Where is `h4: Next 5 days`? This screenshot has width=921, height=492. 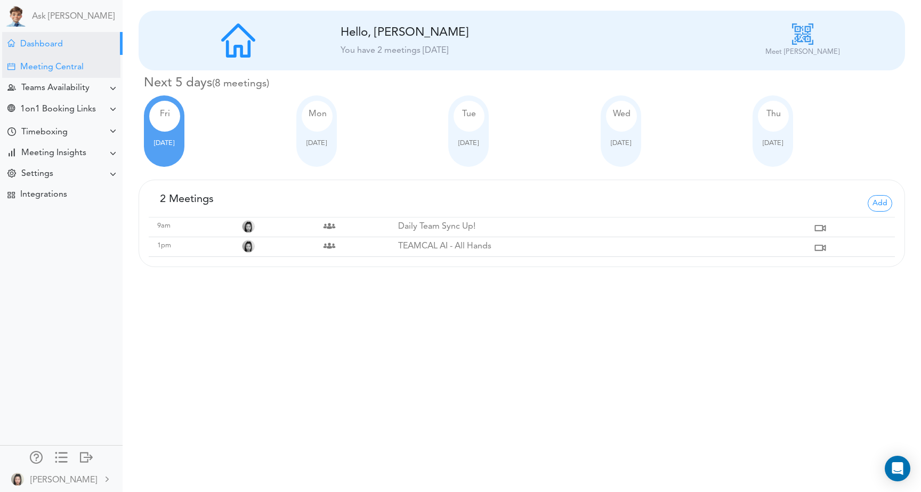
h4: Next 5 days is located at coordinates (524, 83).